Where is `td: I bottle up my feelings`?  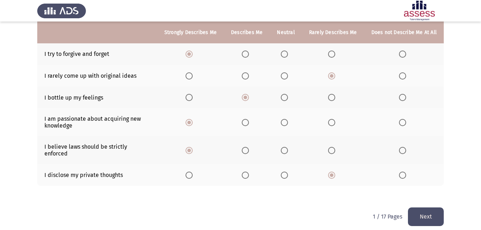 td: I bottle up my feelings is located at coordinates (97, 97).